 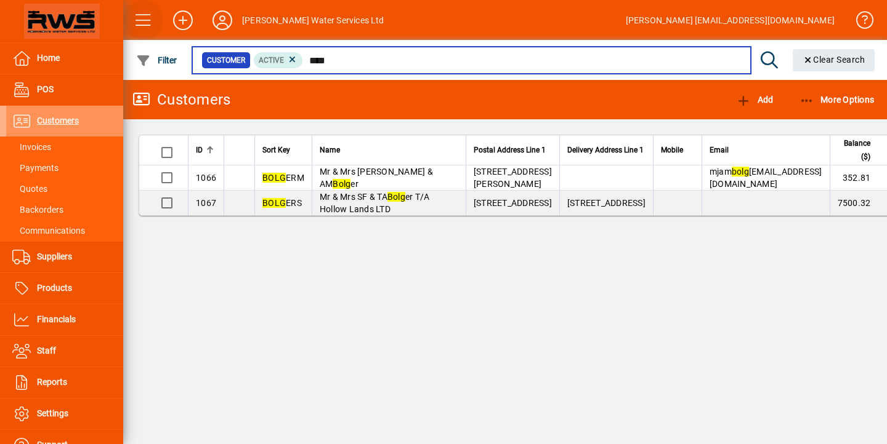 What do you see at coordinates (65, 231) in the screenshot?
I see `a: Communications` at bounding box center [65, 231].